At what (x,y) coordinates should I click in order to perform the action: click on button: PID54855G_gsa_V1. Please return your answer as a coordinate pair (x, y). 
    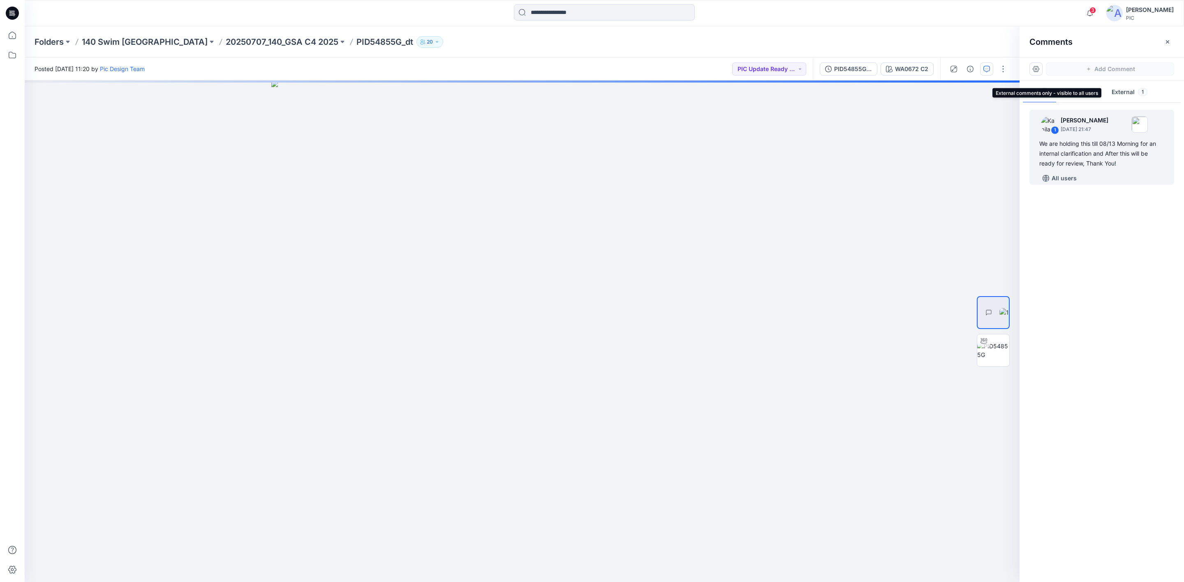
    Looking at the image, I should click on (848, 69).